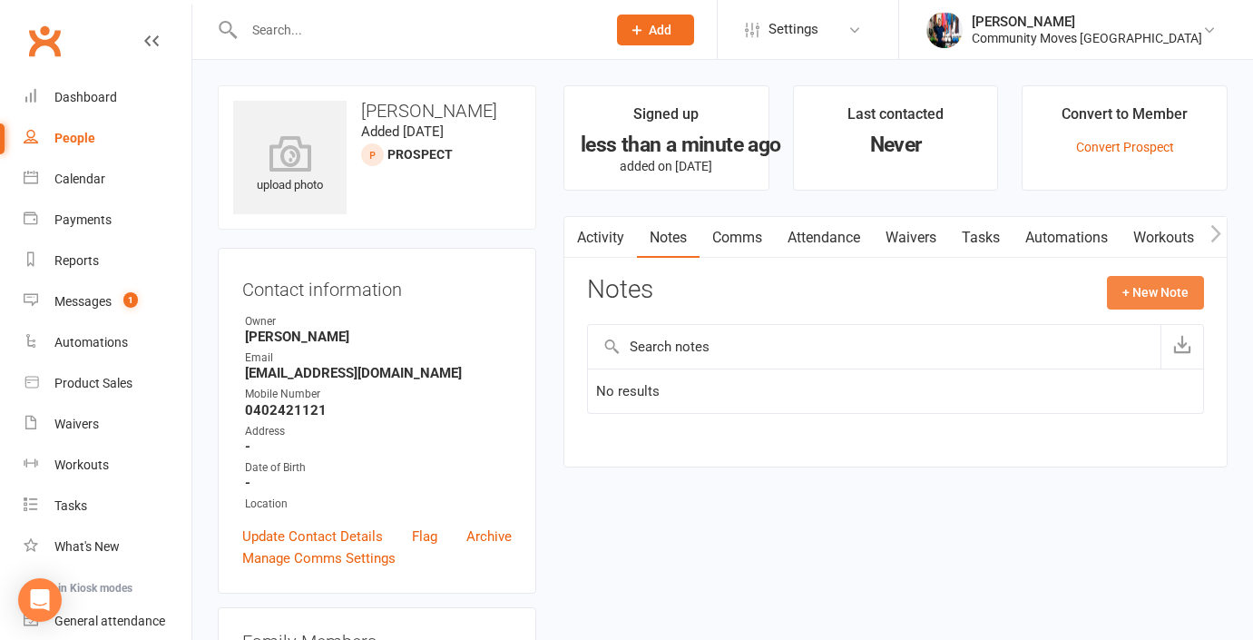 This screenshot has width=1253, height=640. I want to click on a: Dashboard, so click(107, 97).